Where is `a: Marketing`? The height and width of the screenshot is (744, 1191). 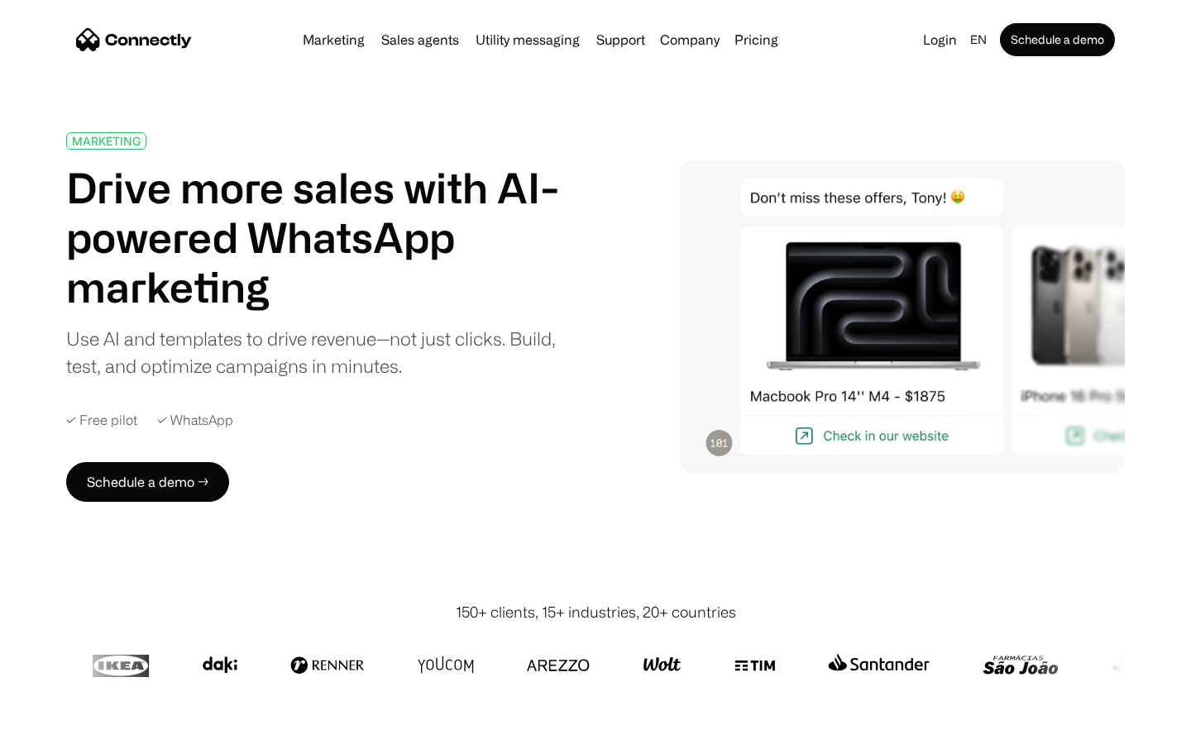 a: Marketing is located at coordinates (333, 40).